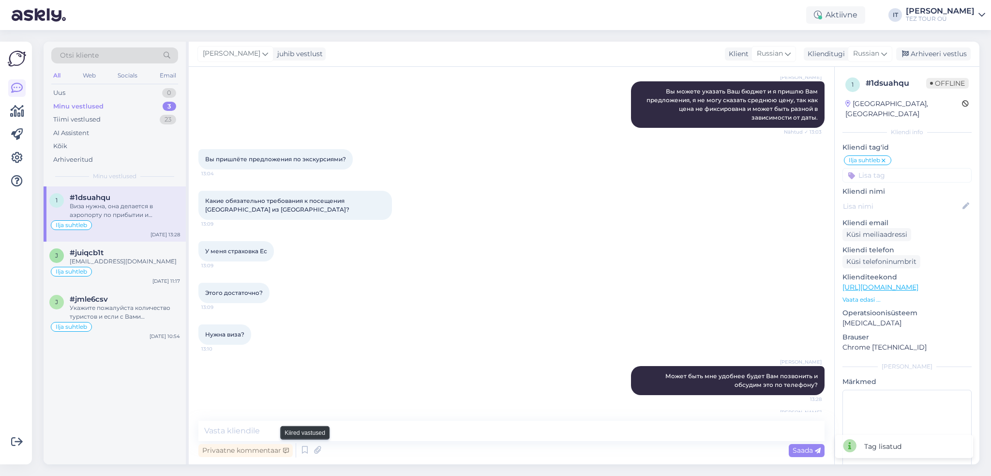 The height and width of the screenshot is (476, 991). What do you see at coordinates (298, 54) in the screenshot?
I see `div: juhib vestlust` at bounding box center [298, 54].